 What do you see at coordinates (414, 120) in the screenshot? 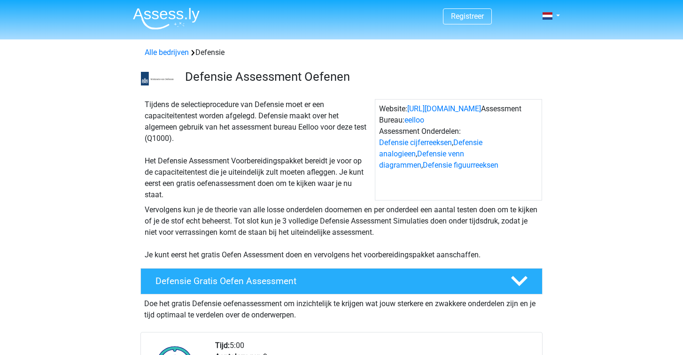
I see `a: eelloo` at bounding box center [414, 120].